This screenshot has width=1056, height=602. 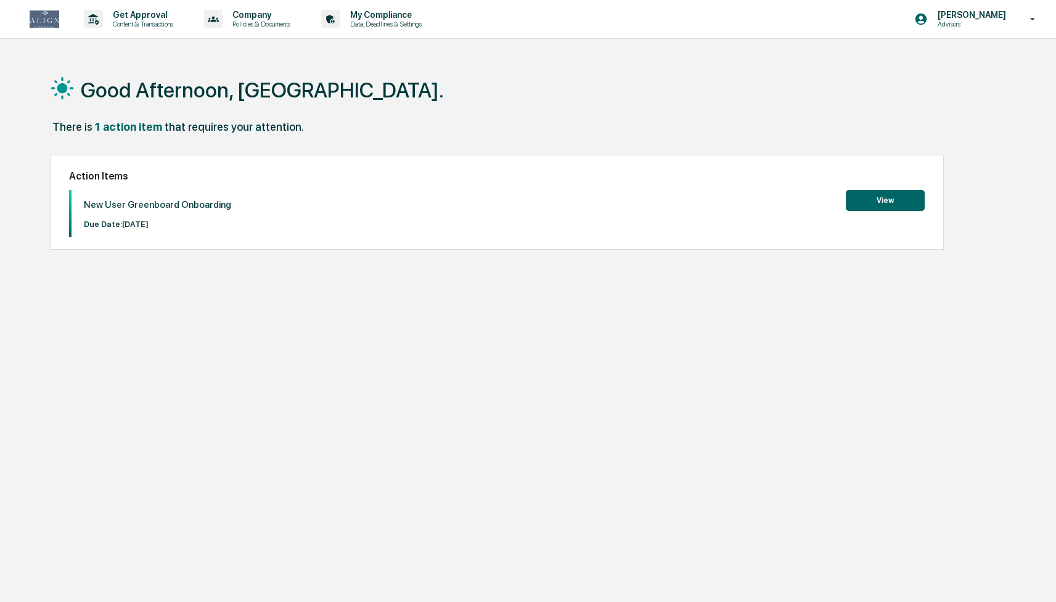 I want to click on p: Policies & Documents, so click(x=260, y=24).